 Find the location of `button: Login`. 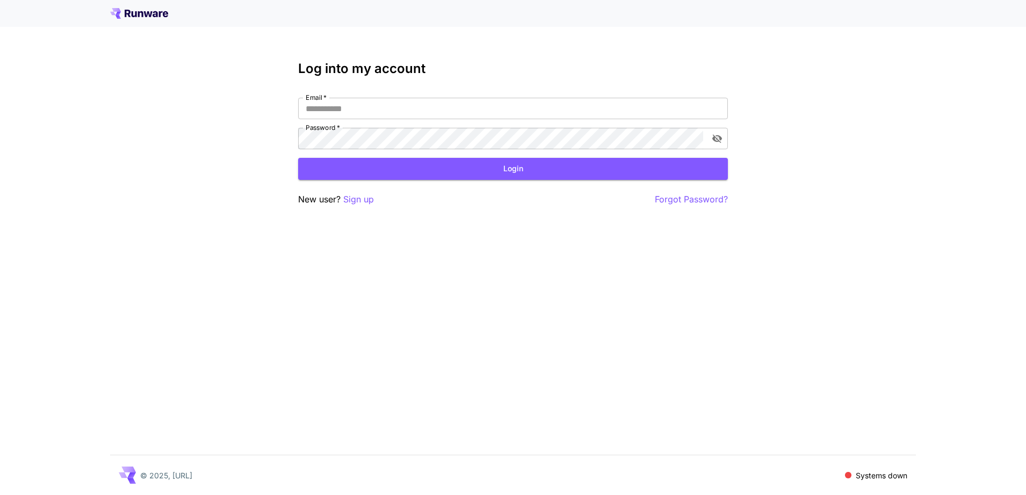

button: Login is located at coordinates (513, 169).